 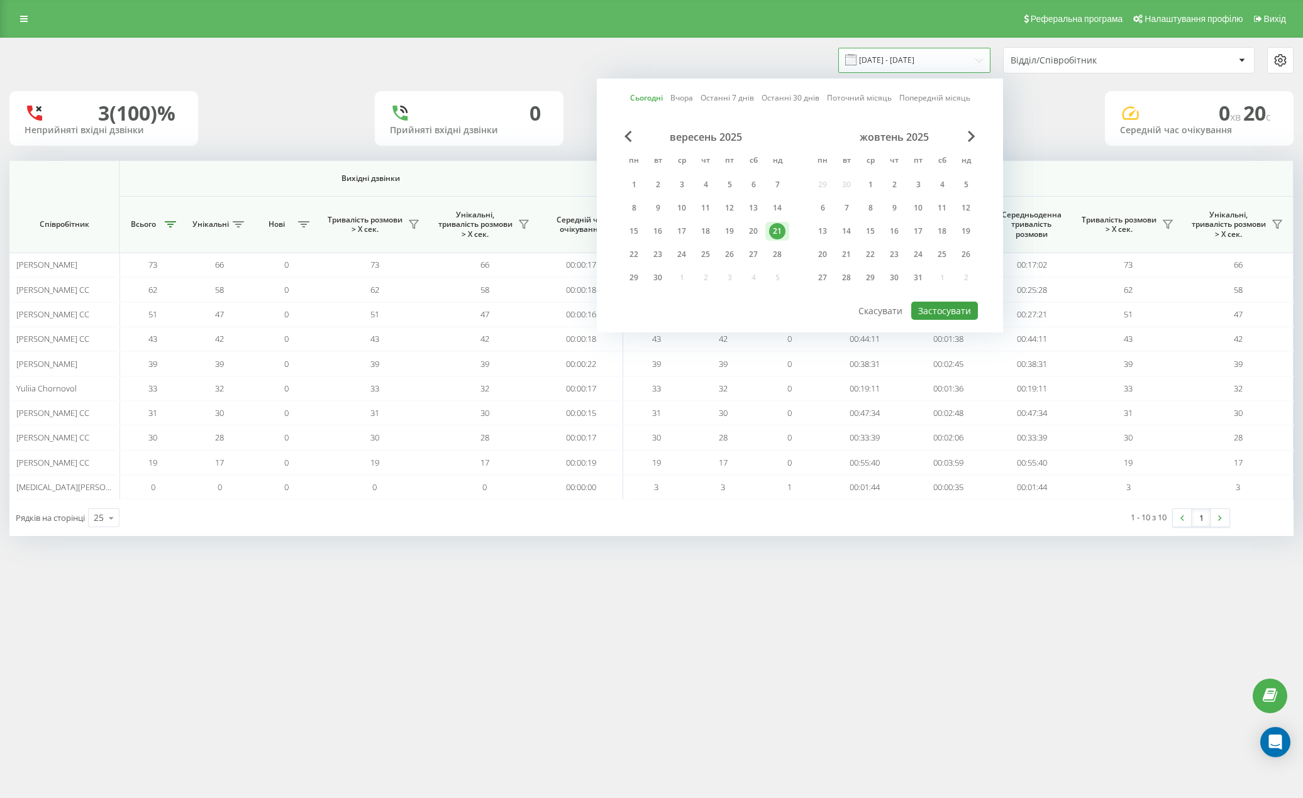 What do you see at coordinates (705, 185) in the screenshot?
I see `div: 4` at bounding box center [705, 185].